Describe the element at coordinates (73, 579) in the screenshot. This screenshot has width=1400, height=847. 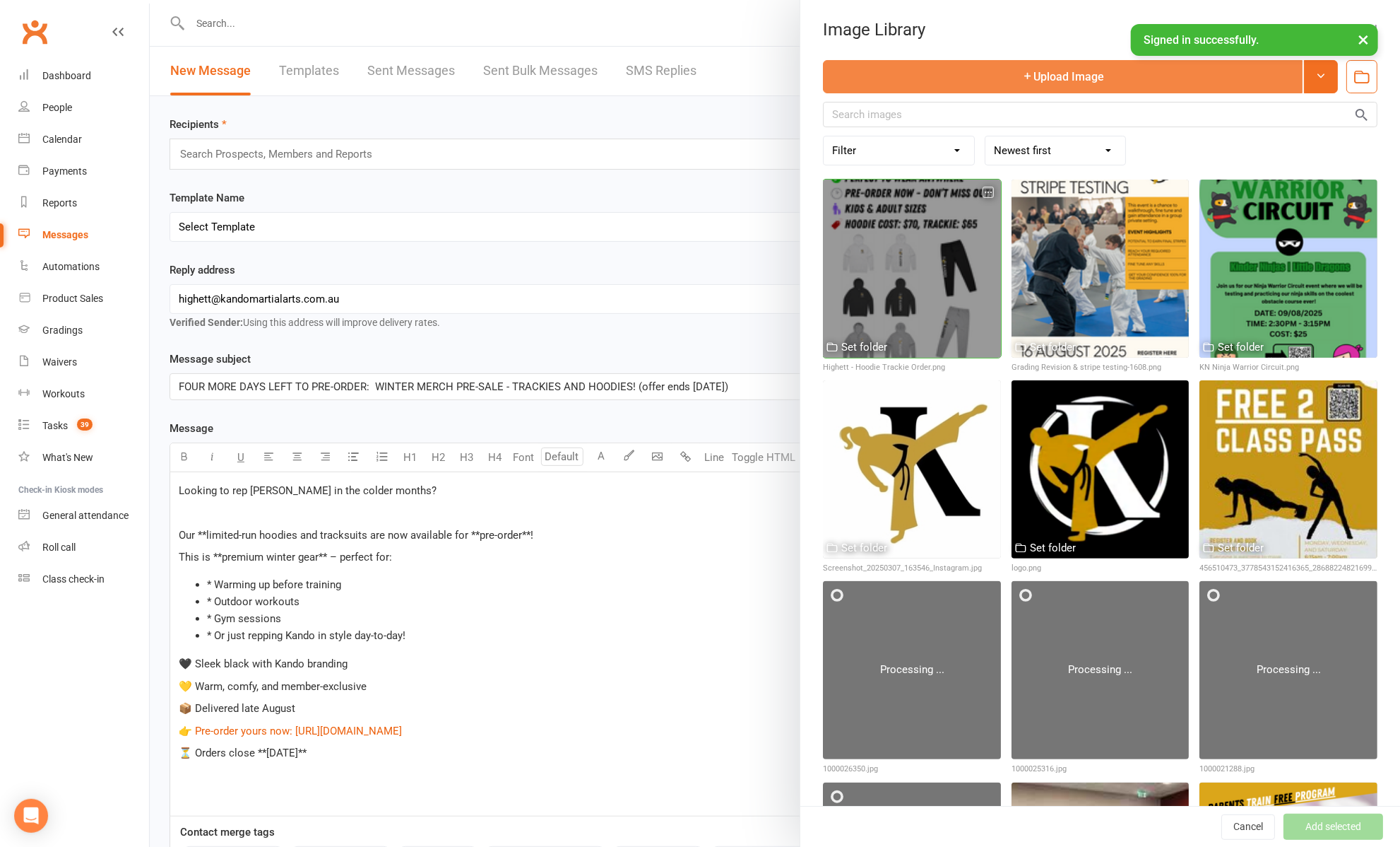
I see `div: Class check-in` at that location.